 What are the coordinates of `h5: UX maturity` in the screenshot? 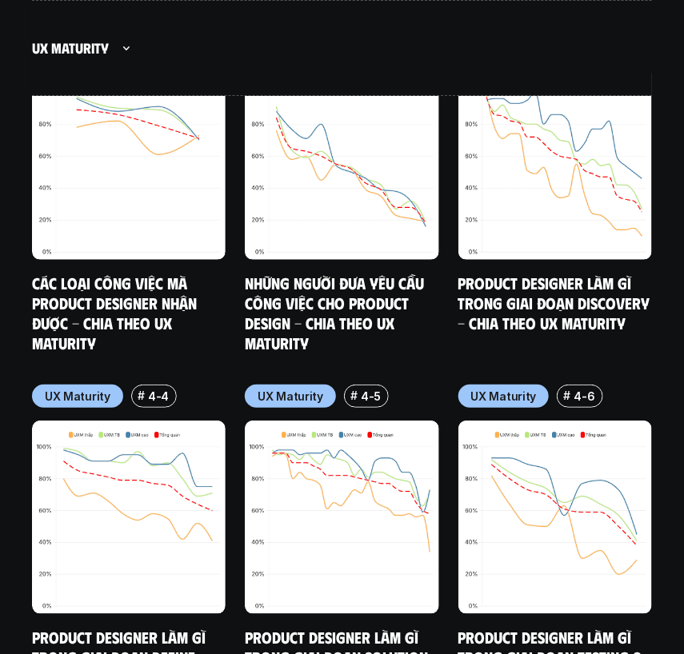 It's located at (70, 48).